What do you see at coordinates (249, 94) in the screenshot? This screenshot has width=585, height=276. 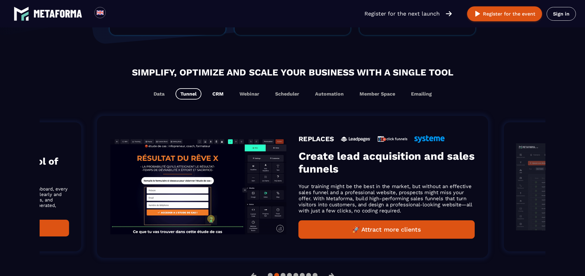 I see `button: Webinar` at bounding box center [249, 94].